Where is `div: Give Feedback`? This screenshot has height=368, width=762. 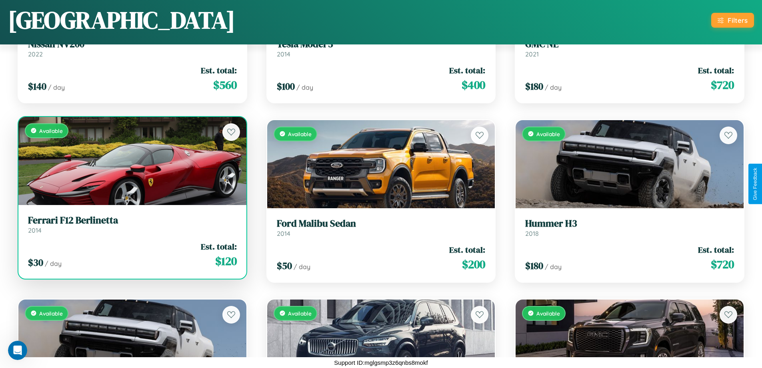
div: Give Feedback is located at coordinates (755, 184).